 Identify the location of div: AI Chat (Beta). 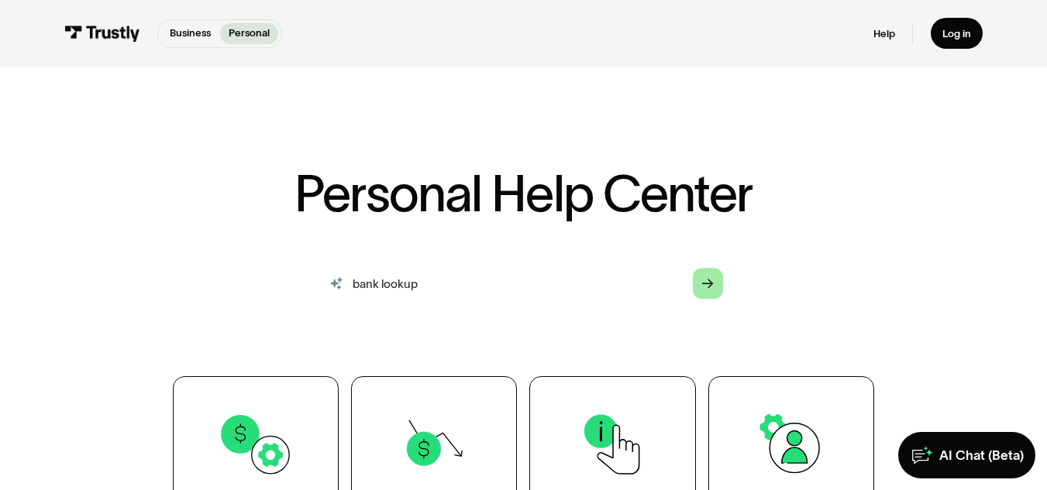
(981, 456).